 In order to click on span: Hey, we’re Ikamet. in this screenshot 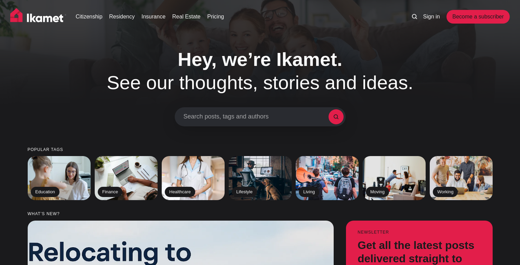, I will do `click(260, 59)`.